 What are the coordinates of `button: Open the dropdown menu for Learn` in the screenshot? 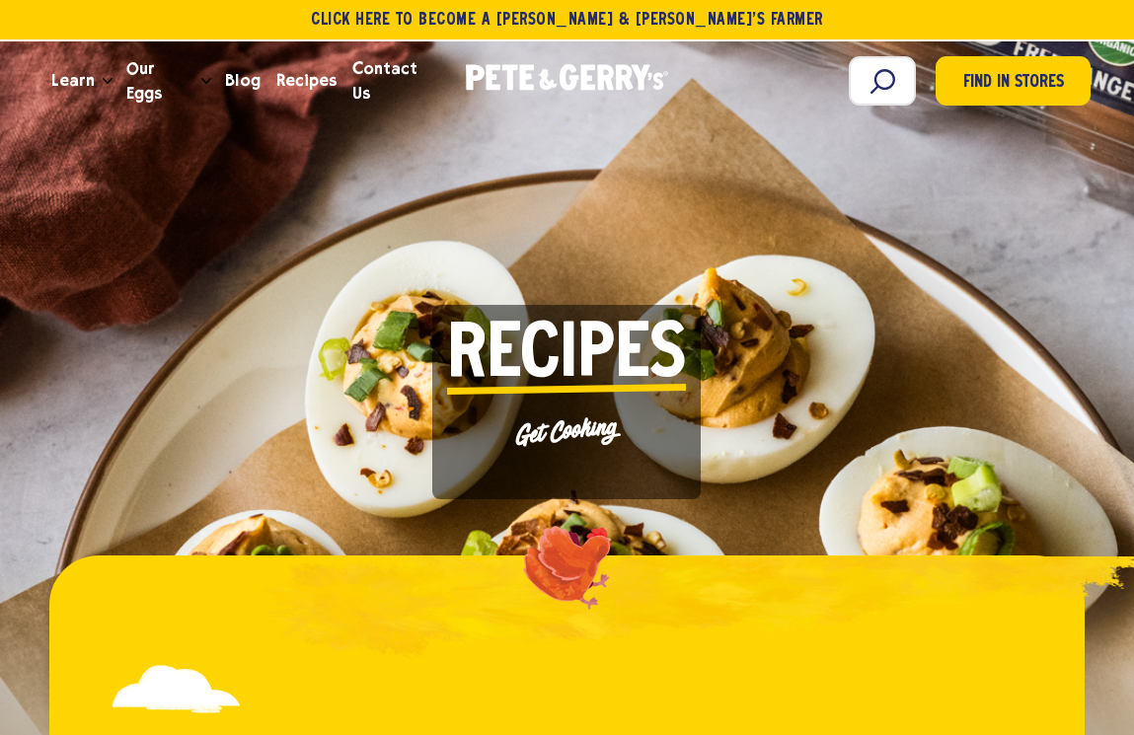 It's located at (108, 81).